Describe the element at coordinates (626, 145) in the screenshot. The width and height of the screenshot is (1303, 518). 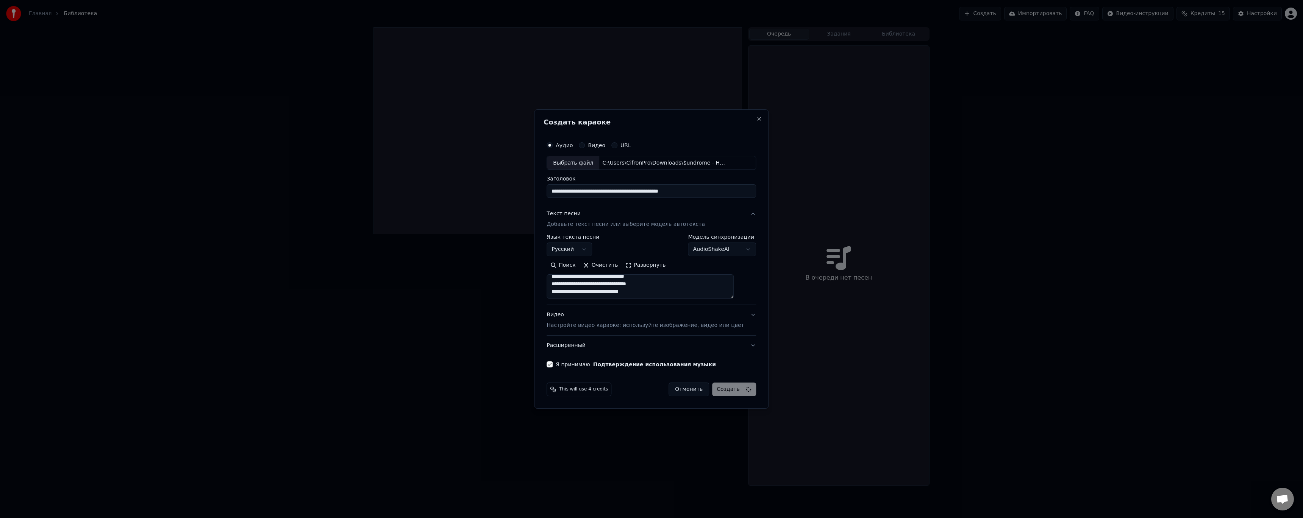
I see `label: URL` at that location.